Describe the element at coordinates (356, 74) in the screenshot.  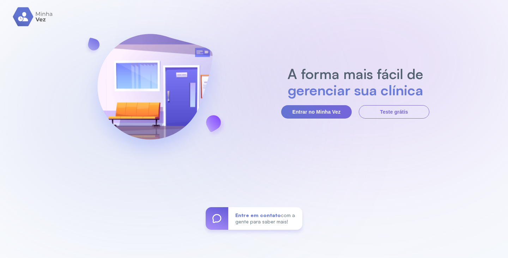
I see `h2: A forma mais fácil de` at that location.